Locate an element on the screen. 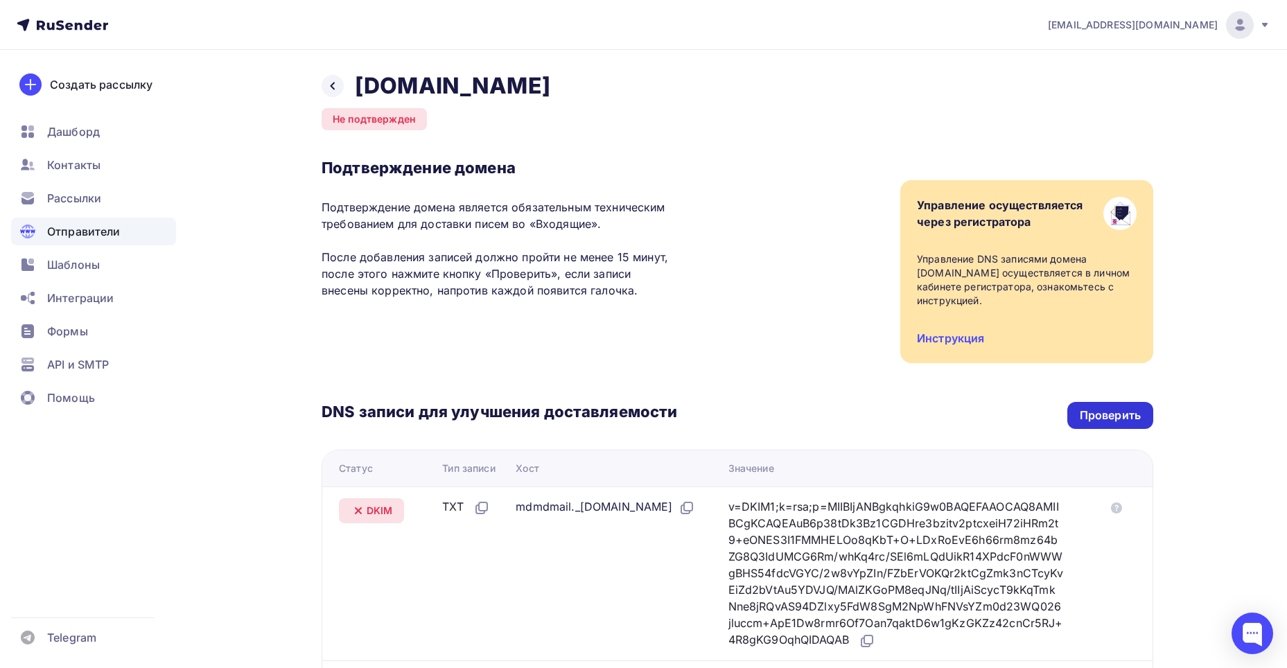 The image size is (1287, 668). h3: DNS записи для улучшения доставляемости is located at coordinates (499, 413).